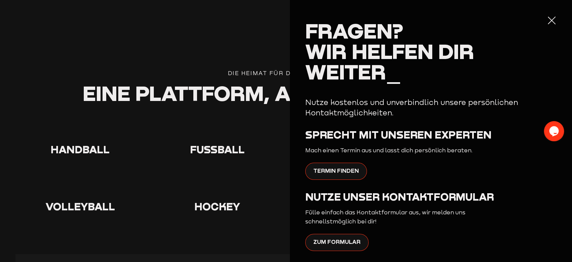 The image size is (572, 262). I want to click on span: Volleyball, so click(80, 206).